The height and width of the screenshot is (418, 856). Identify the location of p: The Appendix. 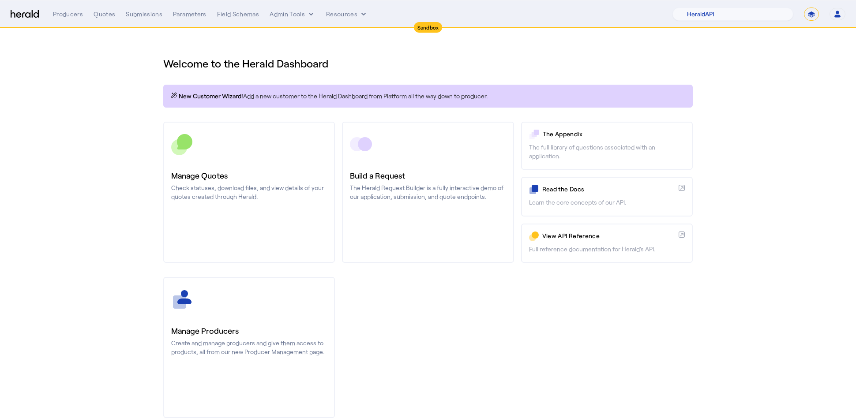
(613, 134).